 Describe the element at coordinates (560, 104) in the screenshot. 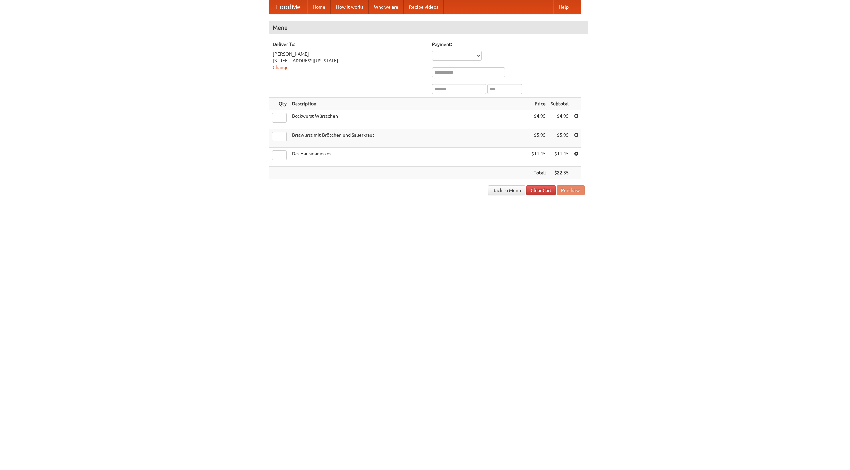

I see `th: Subtotal` at that location.